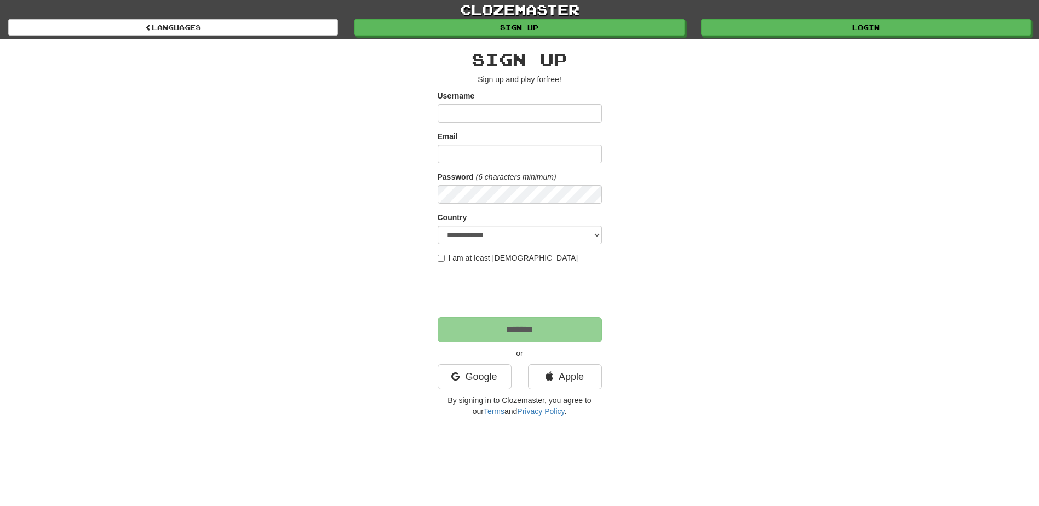 This screenshot has height=506, width=1039. Describe the element at coordinates (866, 27) in the screenshot. I see `a: Login` at that location.